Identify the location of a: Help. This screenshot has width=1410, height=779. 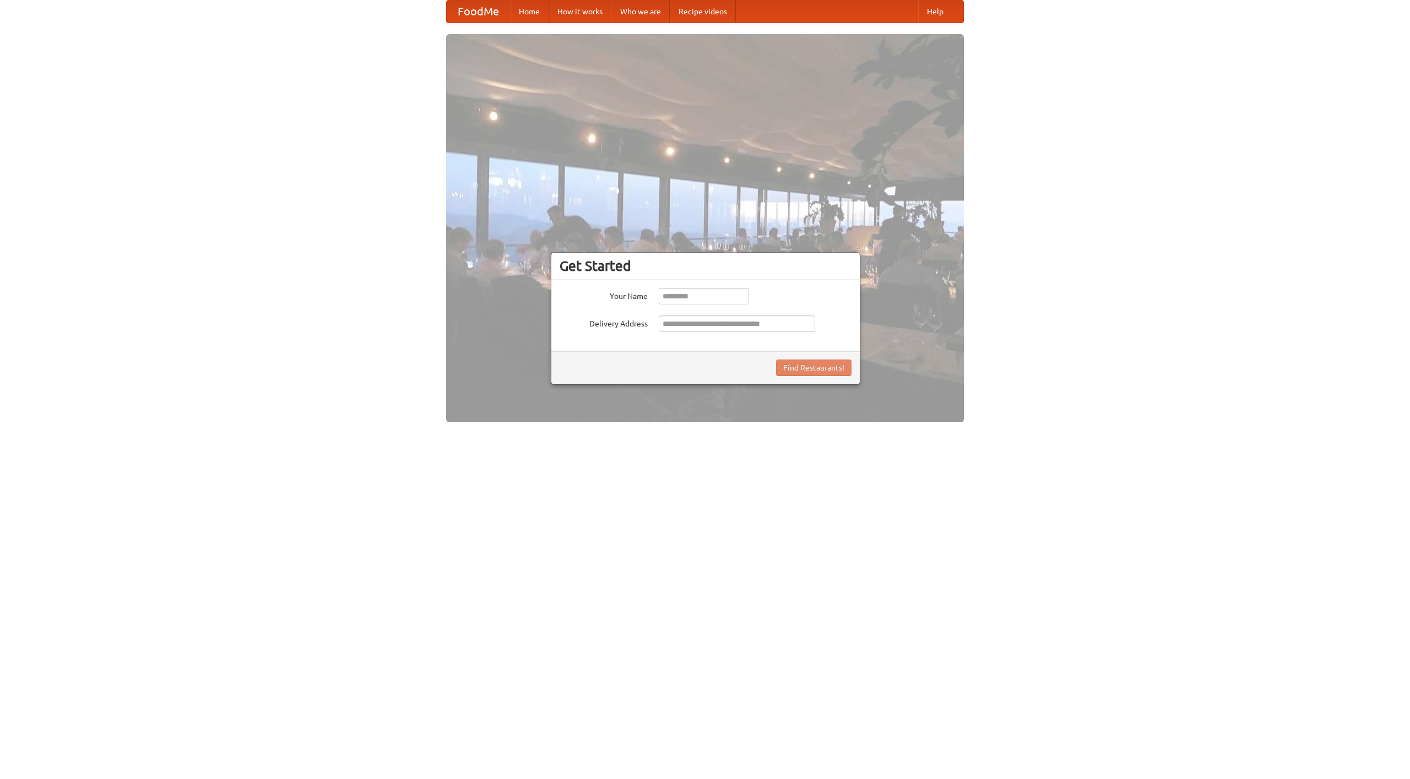
(935, 12).